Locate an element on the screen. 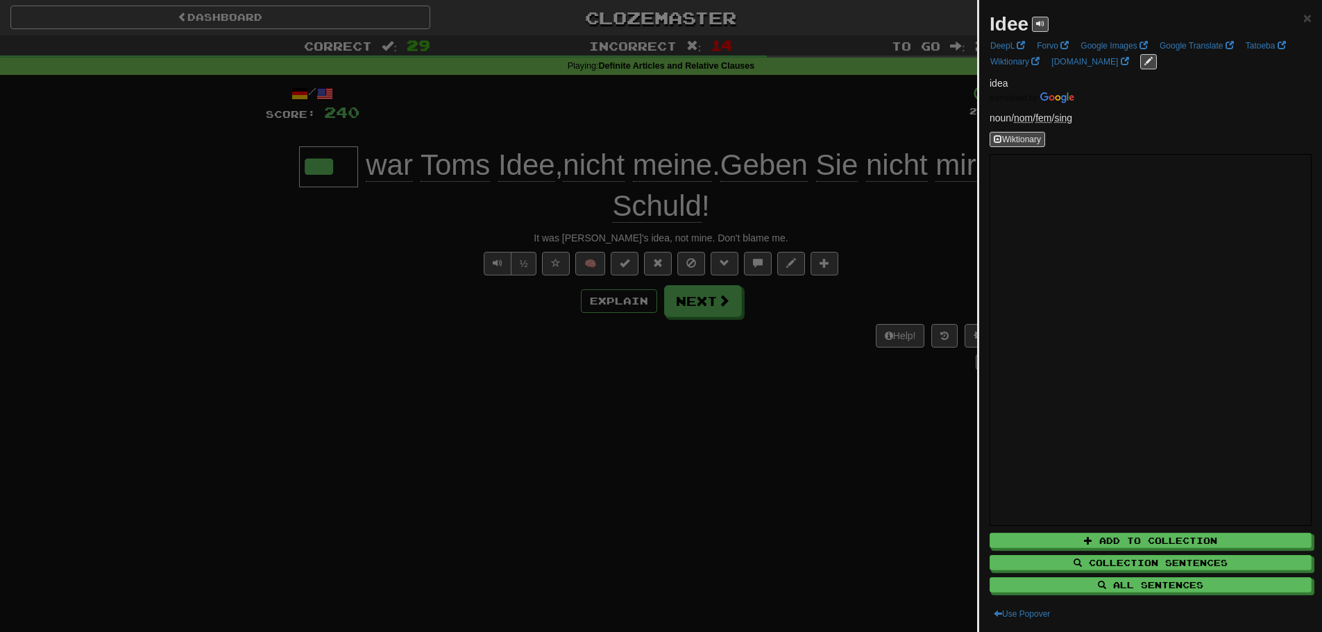 This screenshot has width=1322, height=632. span: idea is located at coordinates (998, 83).